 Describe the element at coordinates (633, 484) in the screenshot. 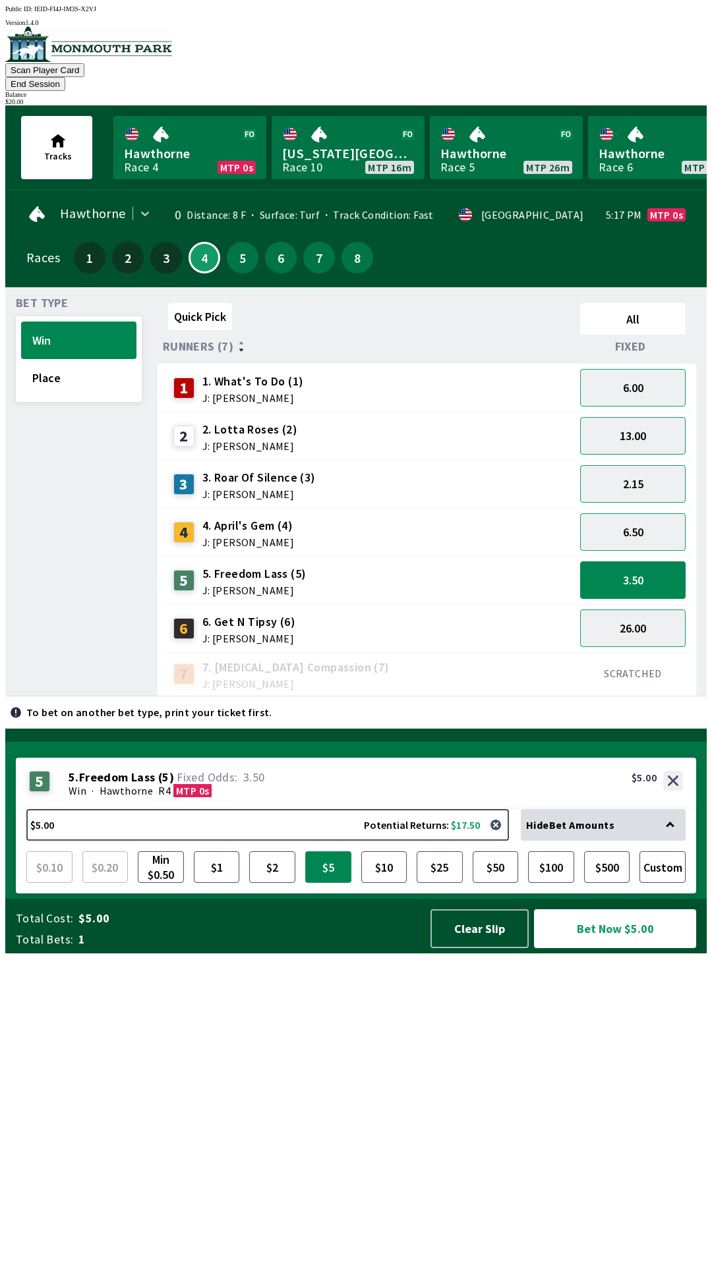

I see `span: 2.15` at that location.